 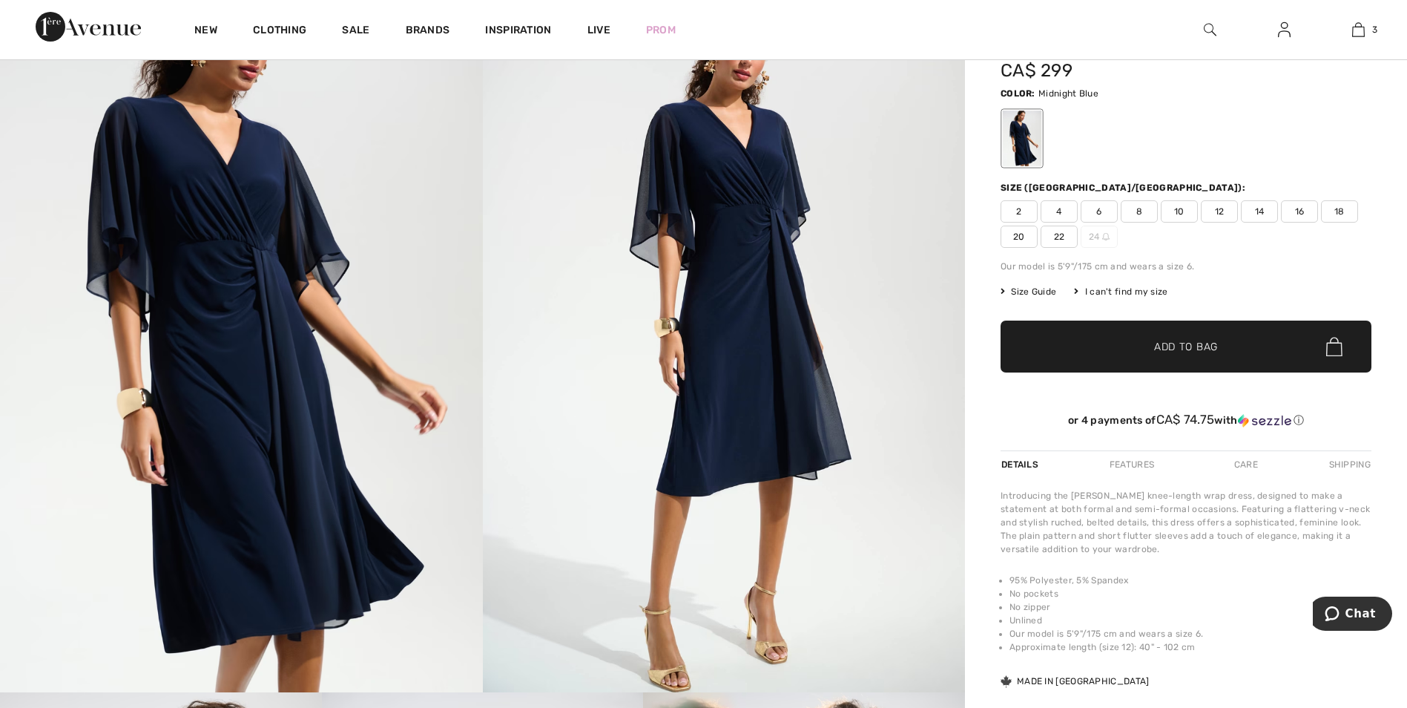 What do you see at coordinates (1099, 237) in the screenshot?
I see `span: 24` at bounding box center [1099, 237].